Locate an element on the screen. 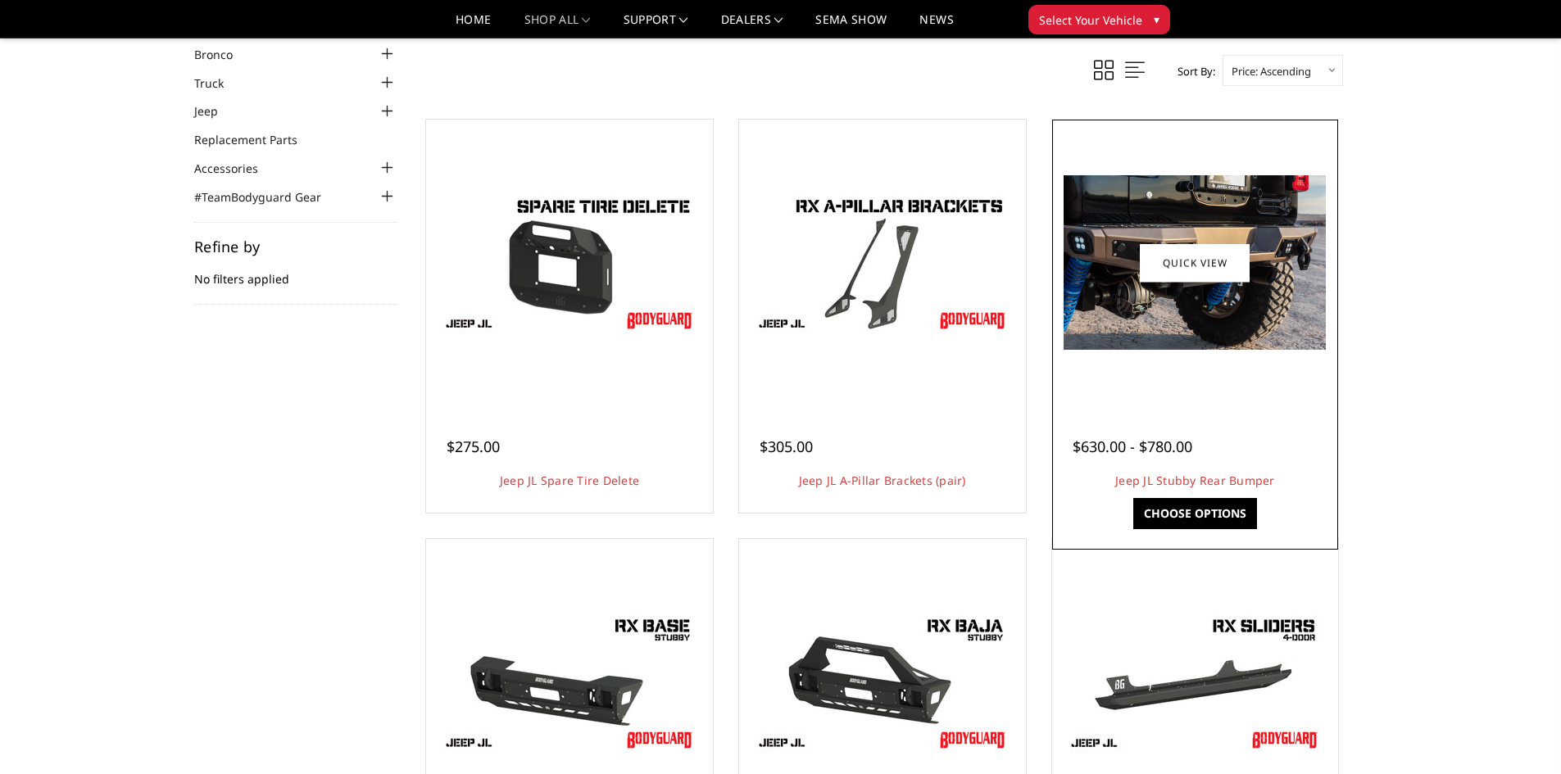  div: No filters applied is located at coordinates (296, 272).